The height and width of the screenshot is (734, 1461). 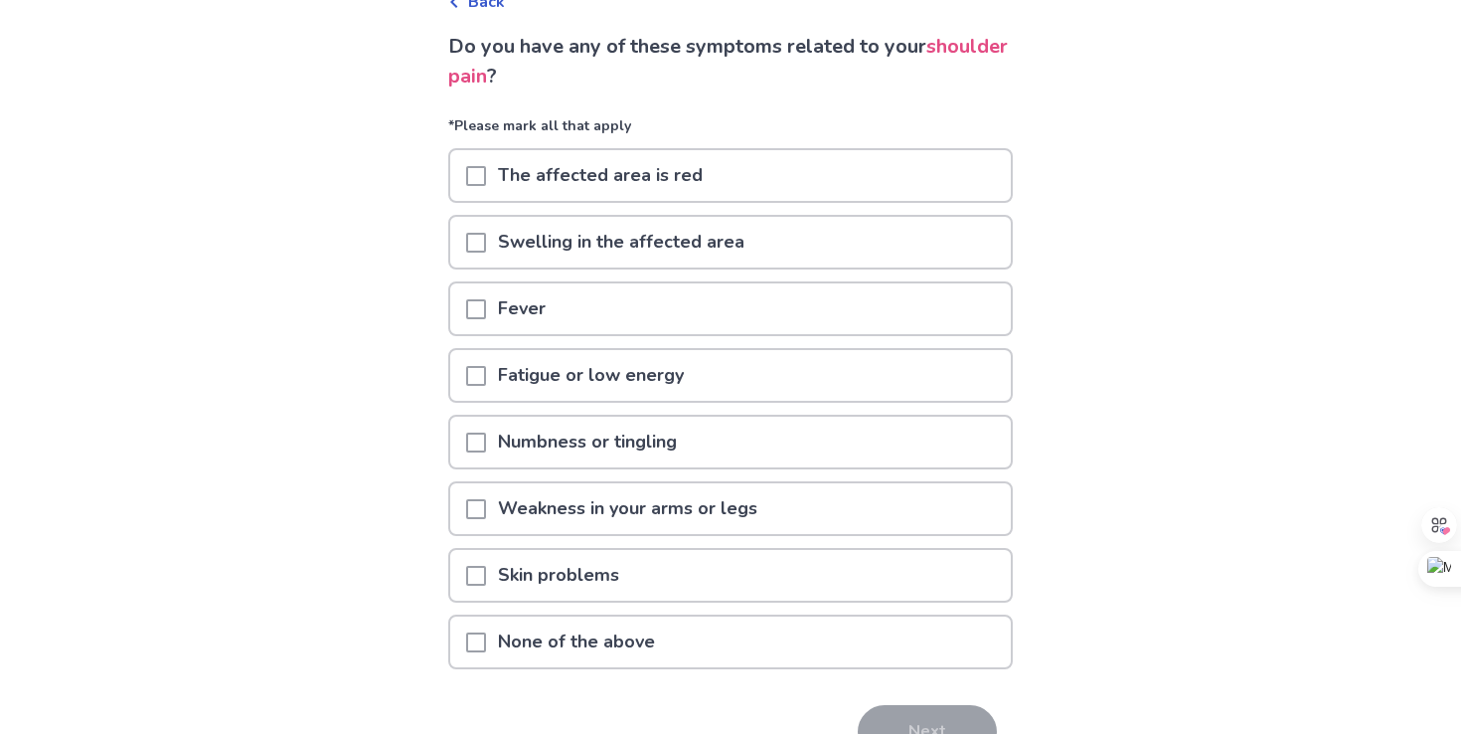 I want to click on p: Weakness in your arms or legs, so click(x=627, y=508).